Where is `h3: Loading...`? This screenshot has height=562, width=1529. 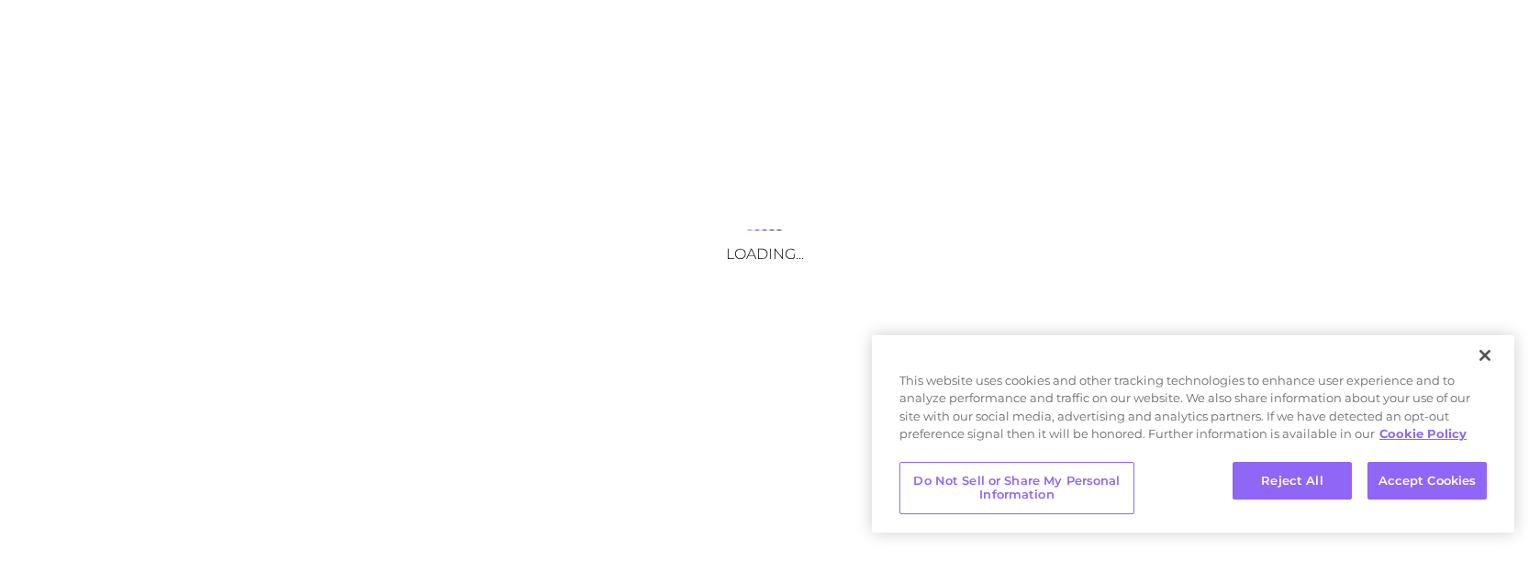
h3: Loading... is located at coordinates (764, 253).